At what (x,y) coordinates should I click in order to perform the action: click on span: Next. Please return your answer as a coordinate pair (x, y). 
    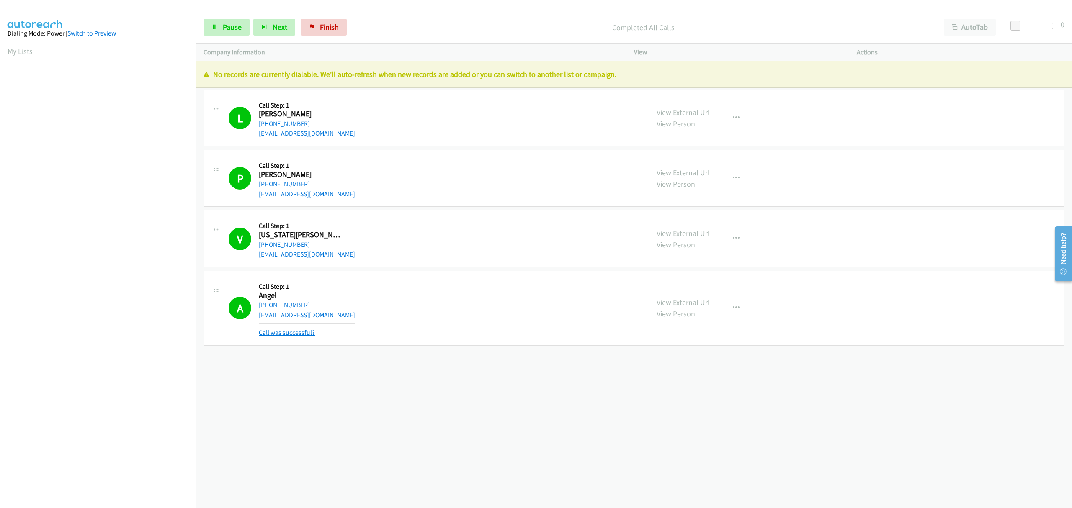
    Looking at the image, I should click on (280, 27).